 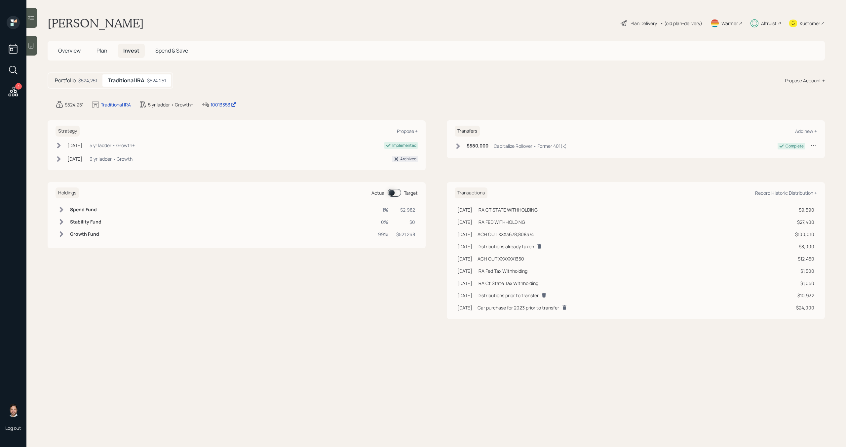 I want to click on div: ACH OUT XXXXXX1350, so click(x=501, y=259).